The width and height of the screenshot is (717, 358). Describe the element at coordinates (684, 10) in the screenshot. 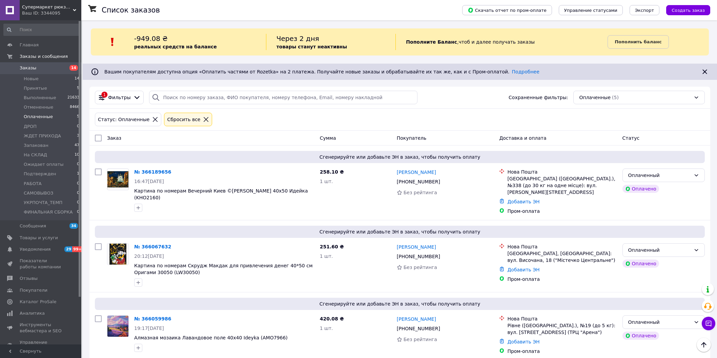

I see `a: Создать заказ` at that location.